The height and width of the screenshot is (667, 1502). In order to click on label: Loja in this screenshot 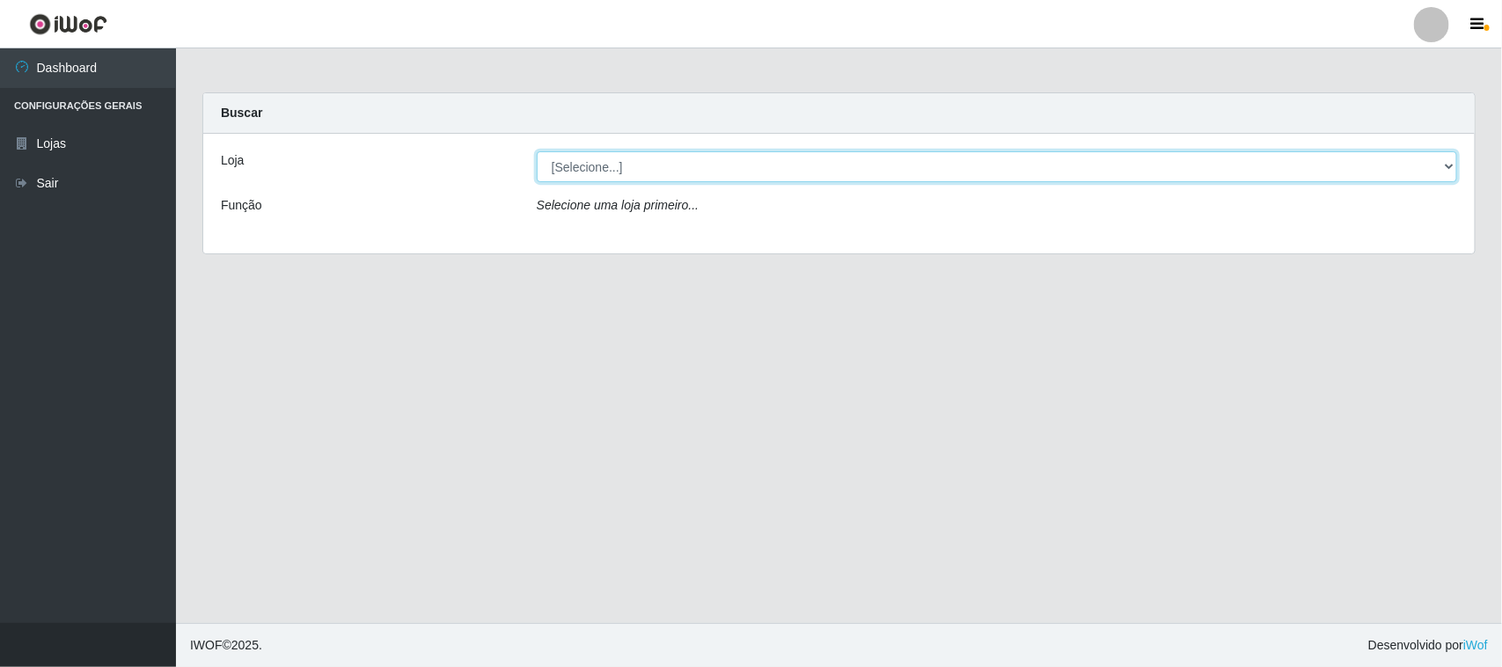, I will do `click(232, 160)`.